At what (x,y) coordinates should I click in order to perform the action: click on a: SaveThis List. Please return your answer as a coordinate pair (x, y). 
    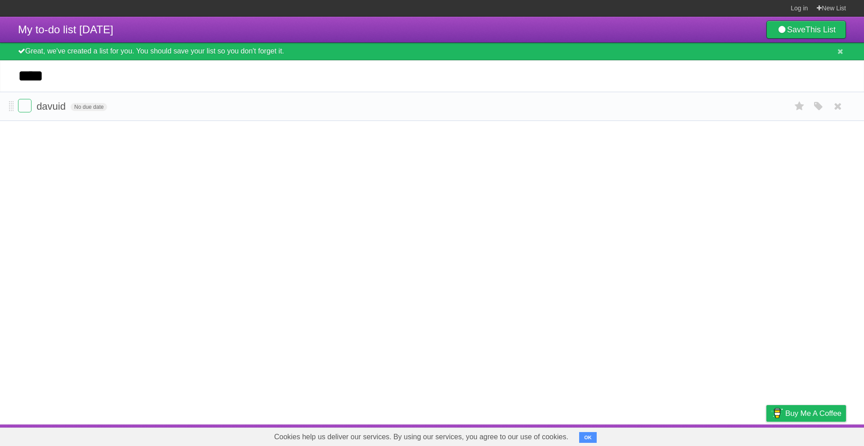
    Looking at the image, I should click on (806, 30).